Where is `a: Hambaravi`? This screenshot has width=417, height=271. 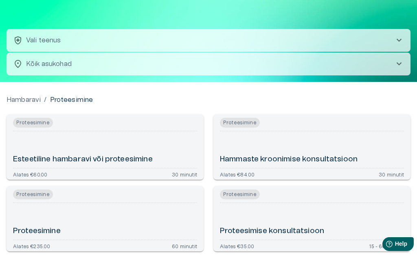
a: Hambaravi is located at coordinates (24, 100).